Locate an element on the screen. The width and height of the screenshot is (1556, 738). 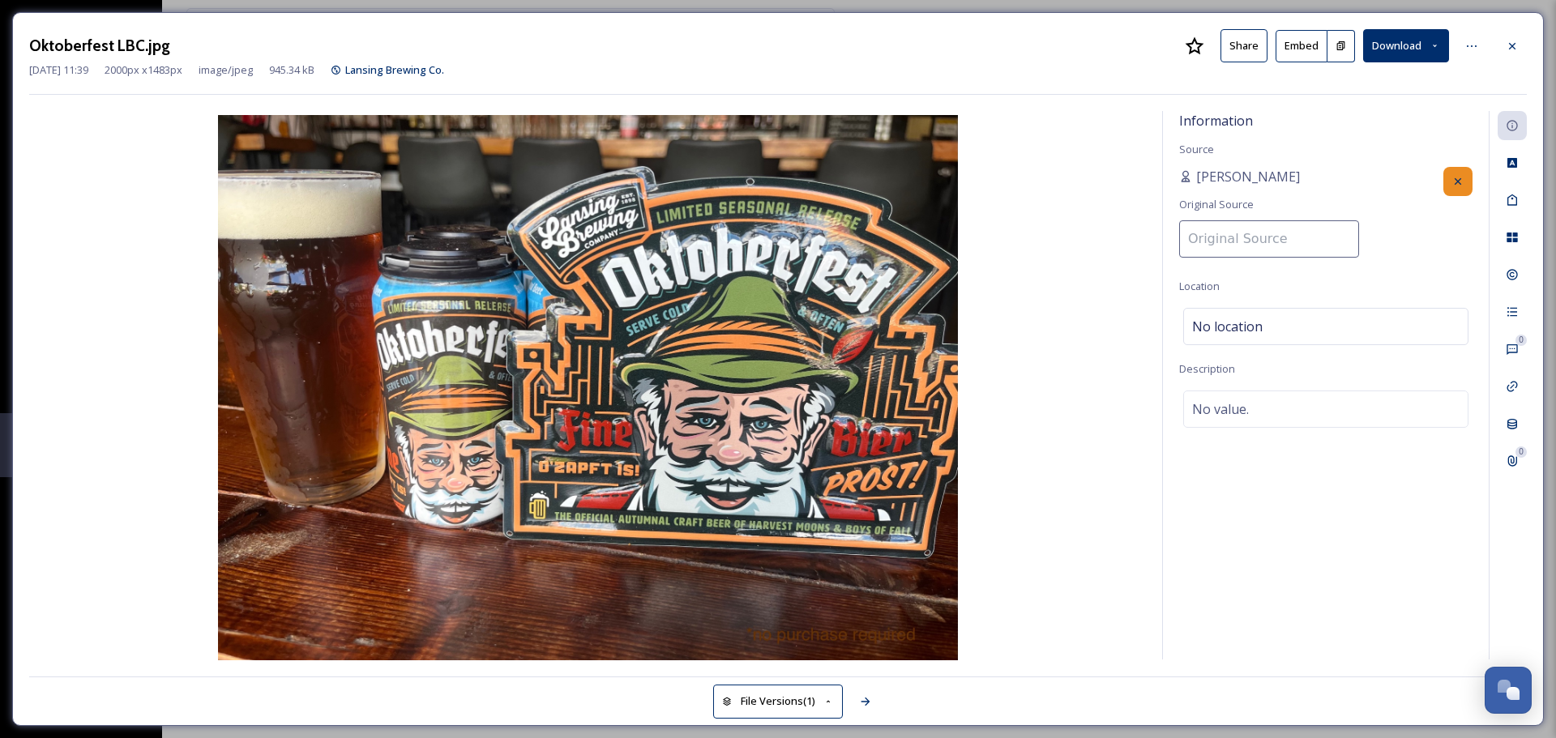
img: Oktoberfest%20LBC.jpg is located at coordinates (588, 389).